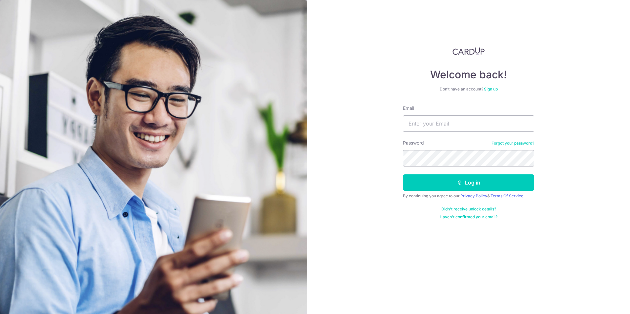 The height and width of the screenshot is (314, 630). Describe the element at coordinates (468, 209) in the screenshot. I see `a: Didn't receive unlock details?` at that location.